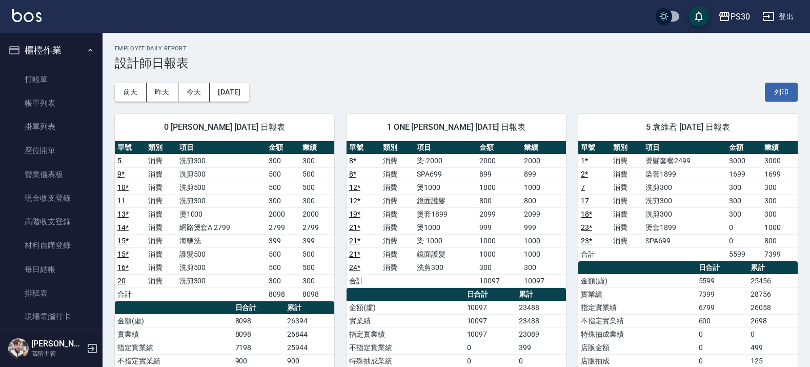  What do you see at coordinates (499, 200) in the screenshot?
I see `td: 800` at bounding box center [499, 200].